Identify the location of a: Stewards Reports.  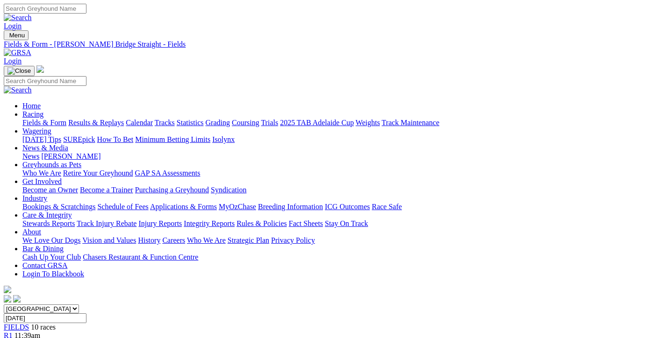
(49, 223).